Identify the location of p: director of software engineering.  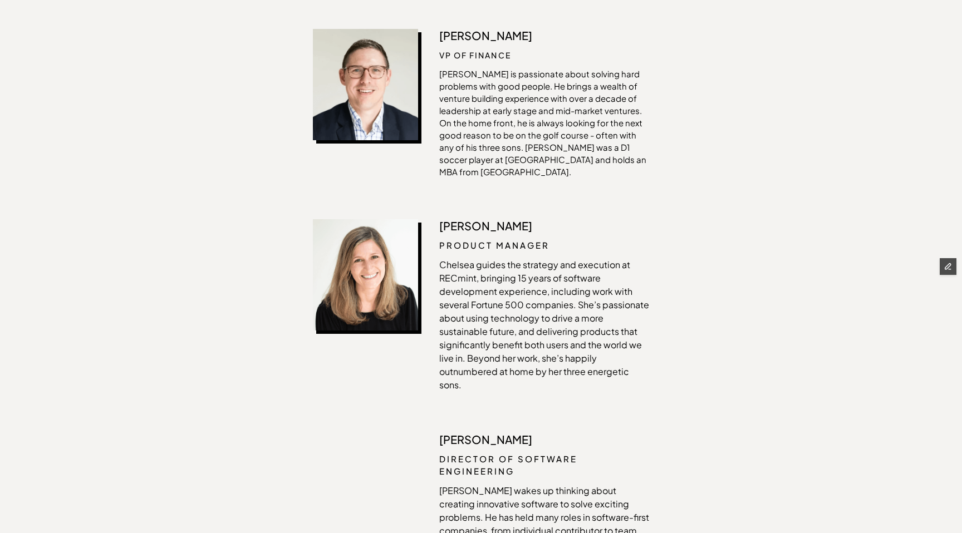
(544, 465).